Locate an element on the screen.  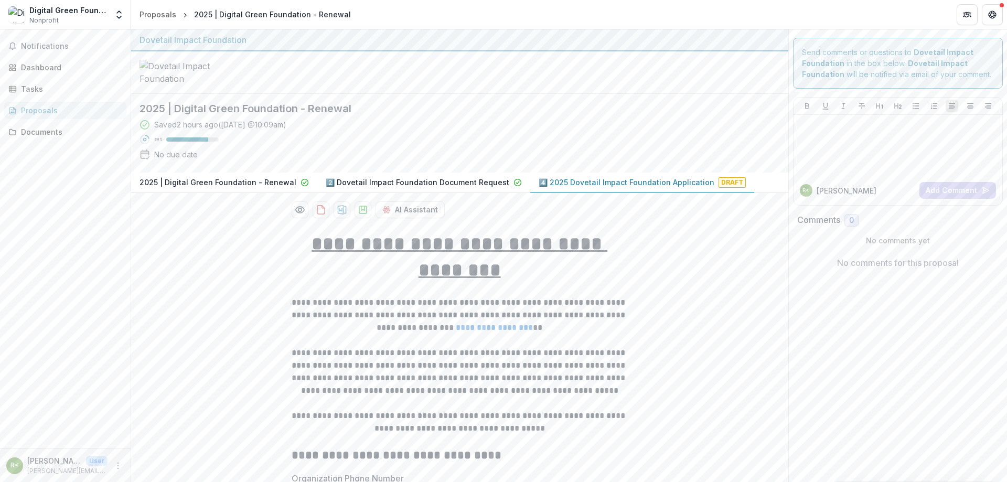
nav: breadcrumb is located at coordinates (245, 14).